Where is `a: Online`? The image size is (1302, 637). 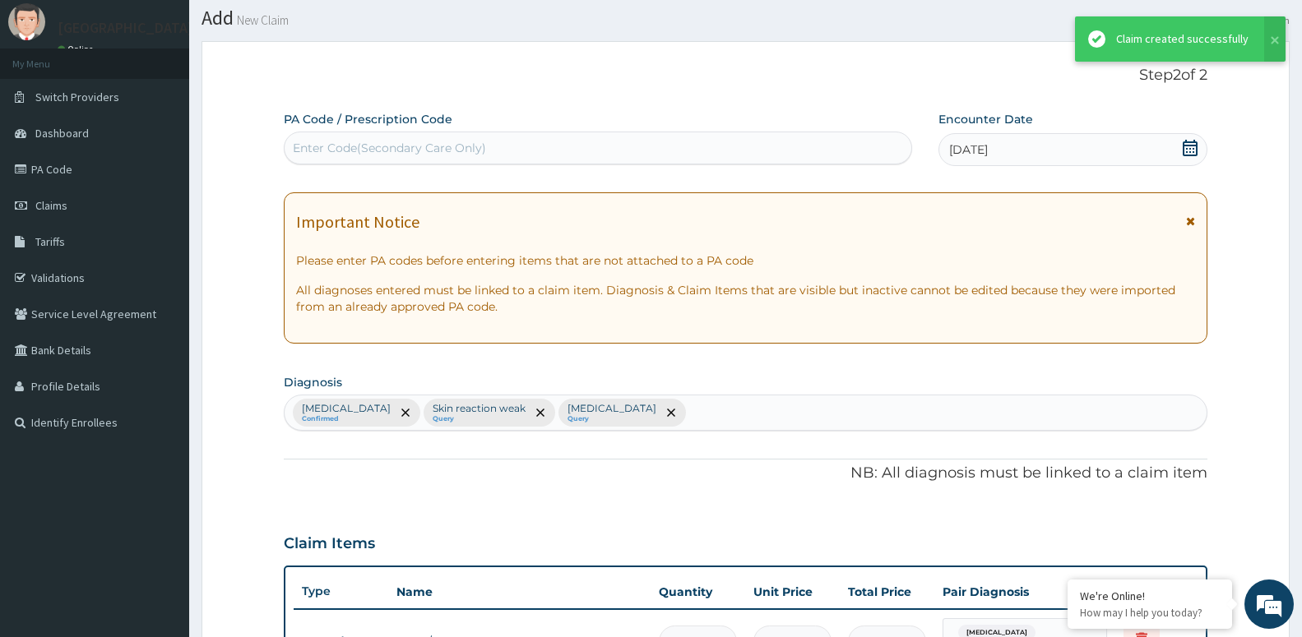
a: Online is located at coordinates (77, 49).